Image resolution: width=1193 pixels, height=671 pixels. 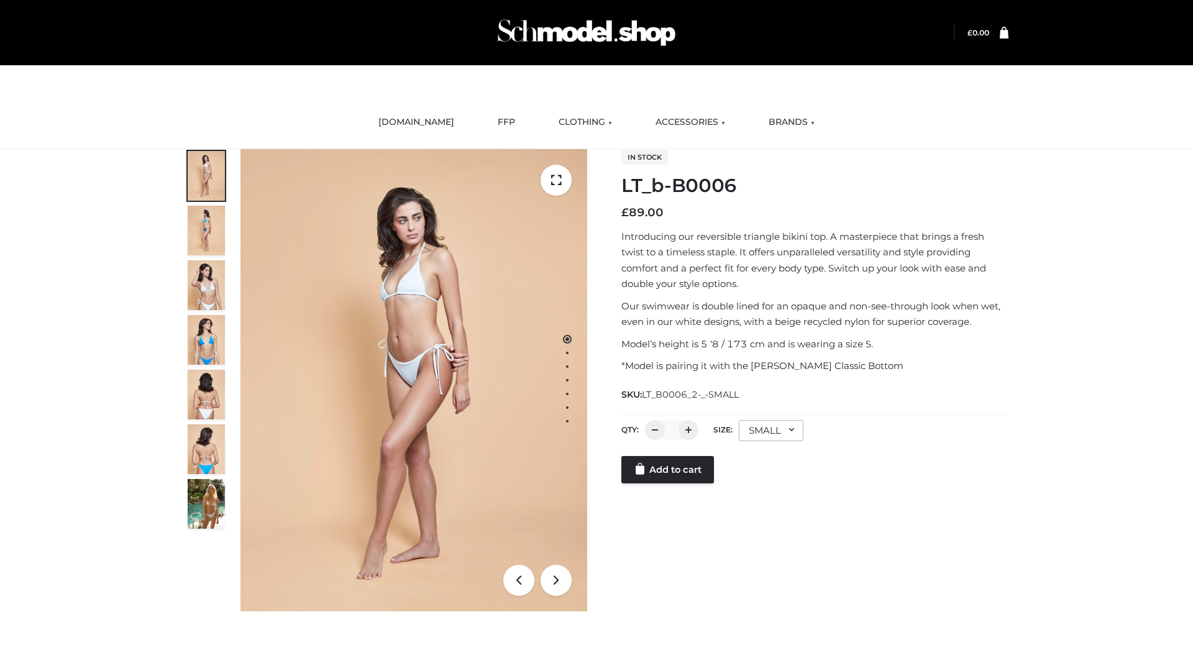 What do you see at coordinates (206, 395) in the screenshot?
I see `img: ArielClassicBikiniTop_CloudNine_AzureSky_OW114ECO_7-scaled.jpg` at bounding box center [206, 395].